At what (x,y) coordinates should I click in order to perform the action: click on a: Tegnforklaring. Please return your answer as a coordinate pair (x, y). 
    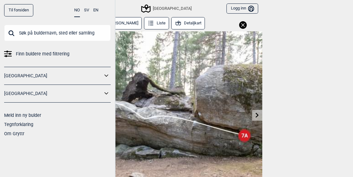
    Looking at the image, I should click on (19, 125).